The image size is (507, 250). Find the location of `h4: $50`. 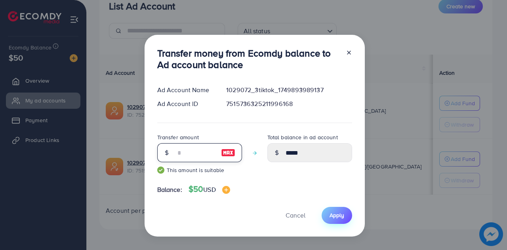

h4: $50 is located at coordinates (209, 189).